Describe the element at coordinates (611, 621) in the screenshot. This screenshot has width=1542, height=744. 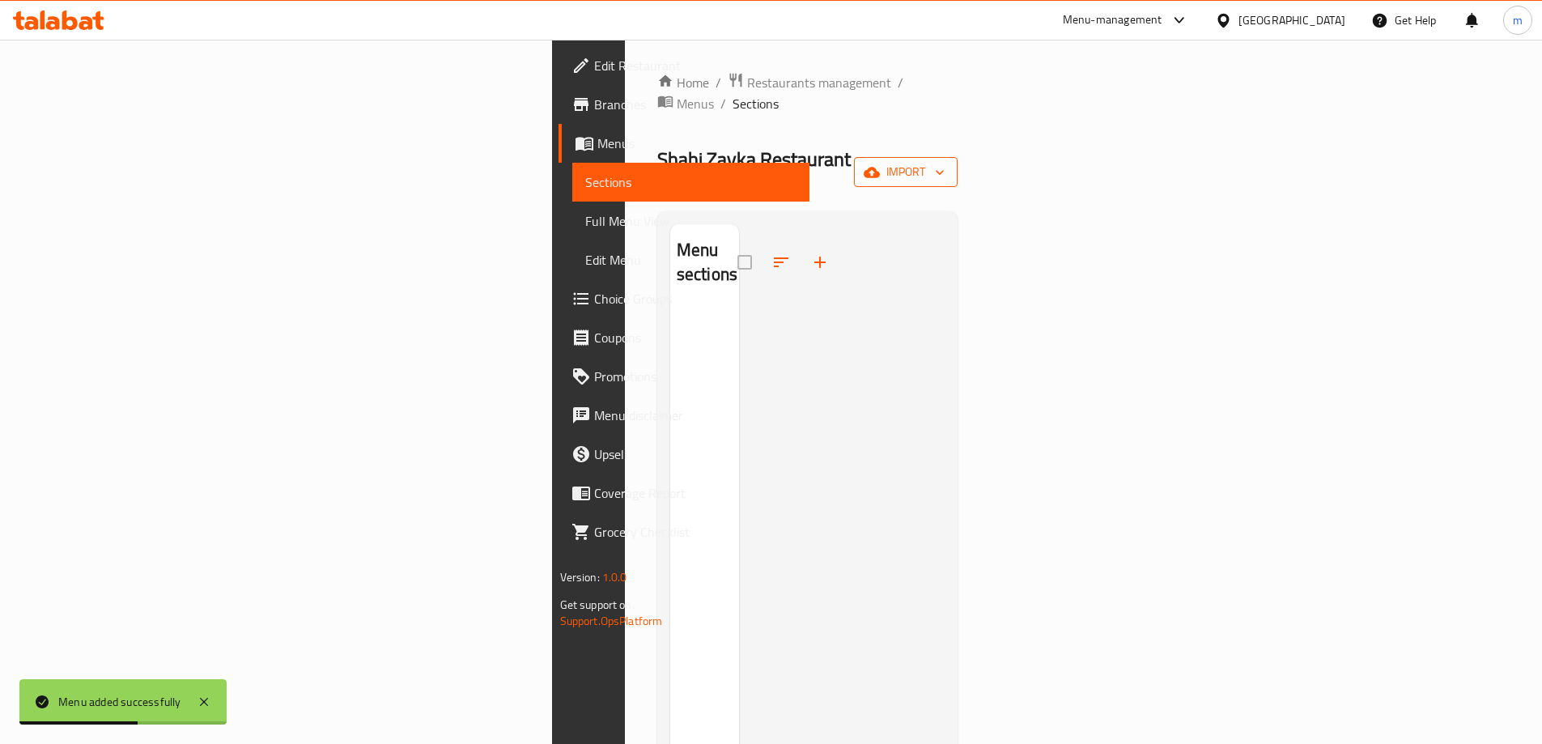
I see `a: Support.OpsPlatform` at that location.